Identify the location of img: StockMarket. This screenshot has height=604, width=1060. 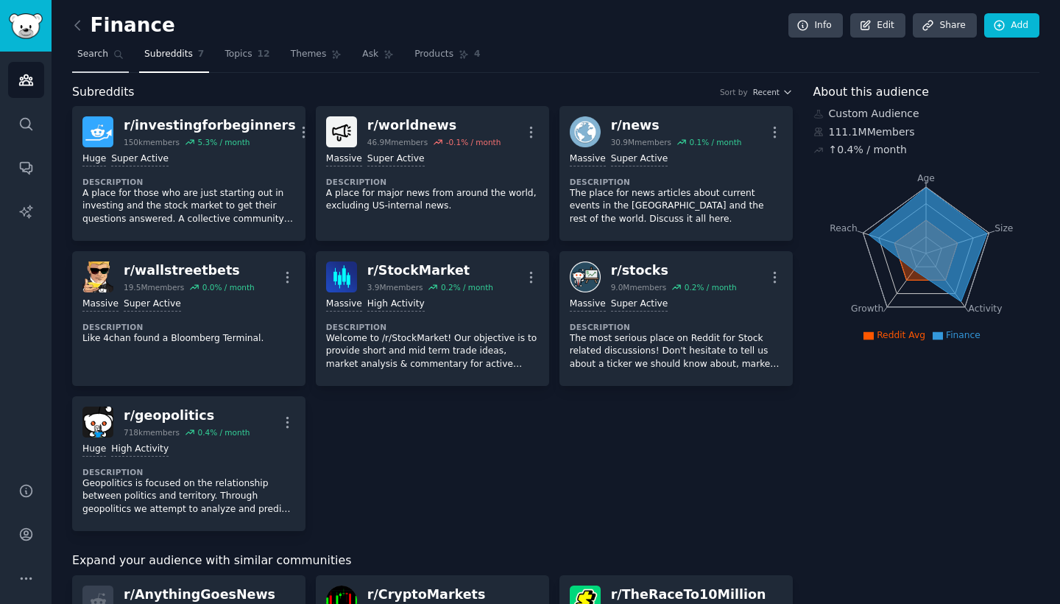
(342, 277).